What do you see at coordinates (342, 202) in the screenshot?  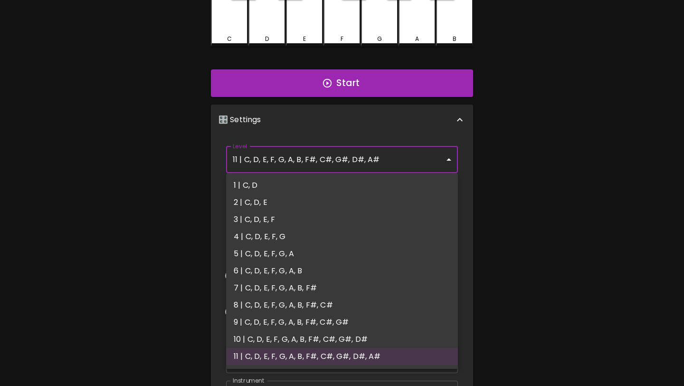 I see `li: 2 | C, D, E` at bounding box center [342, 202].